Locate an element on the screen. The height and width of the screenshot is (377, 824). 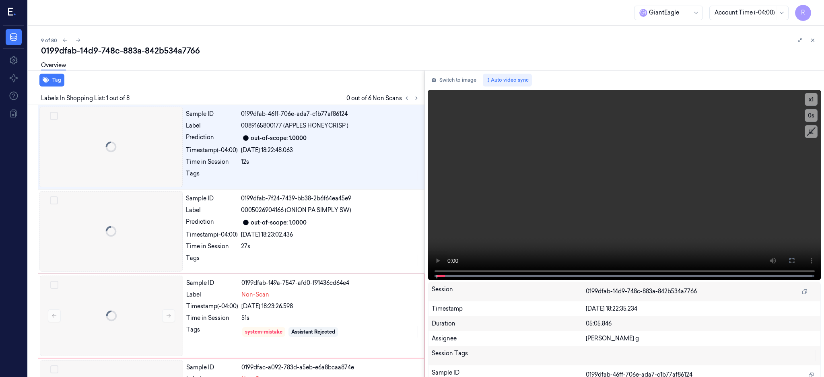
div: Session Tags is located at coordinates (508, 356).